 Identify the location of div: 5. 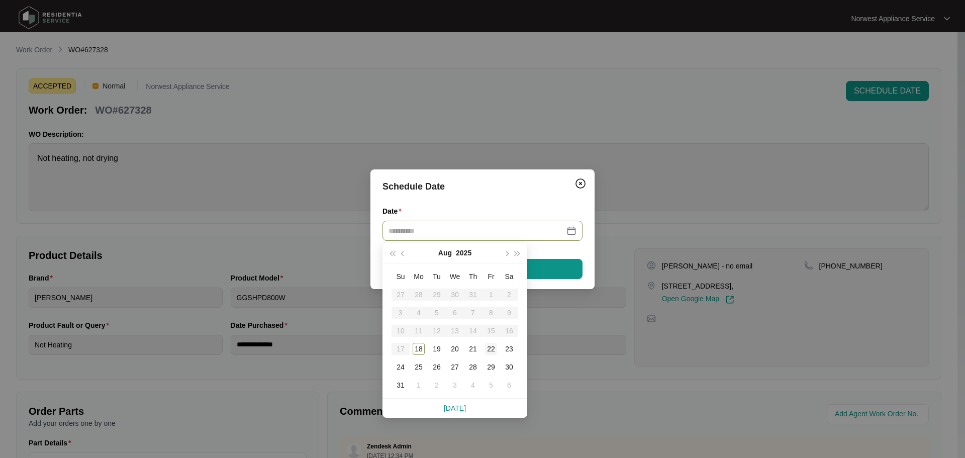
(491, 385).